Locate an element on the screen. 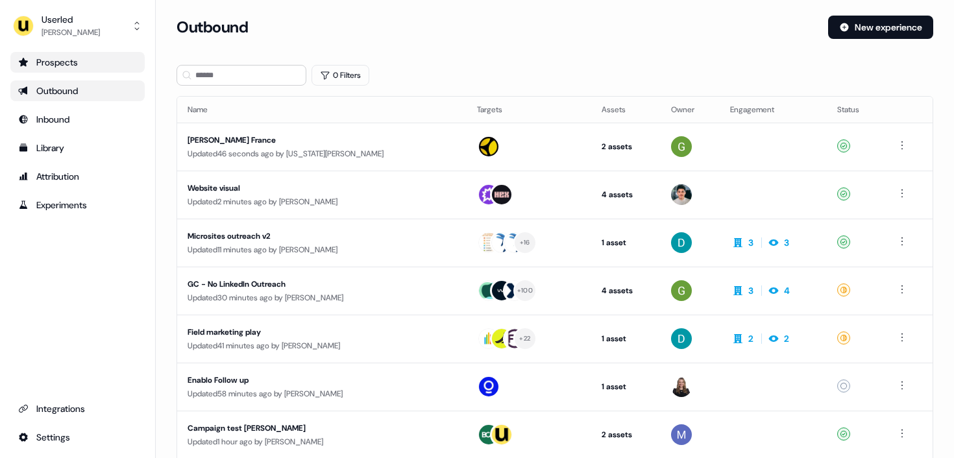 Image resolution: width=954 pixels, height=458 pixels. a: Go to prospects is located at coordinates (77, 62).